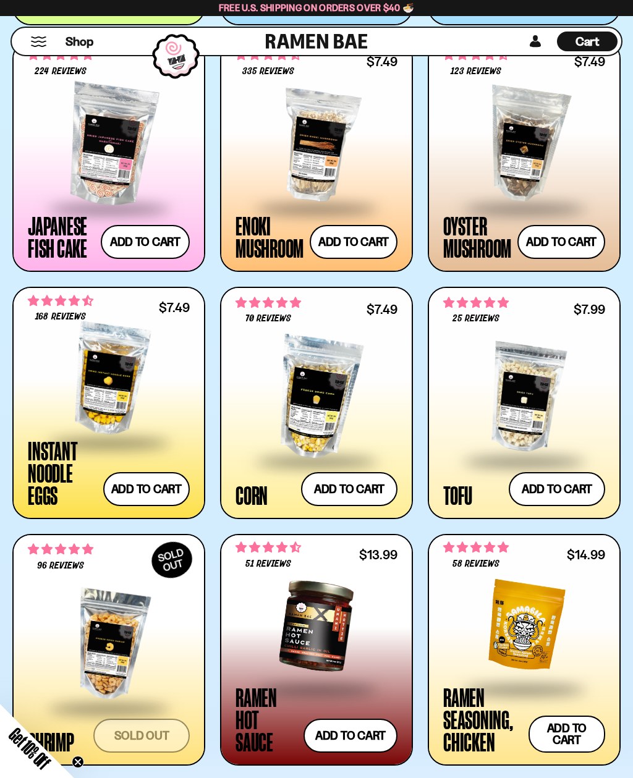 The height and width of the screenshot is (778, 633). Describe the element at coordinates (476, 303) in the screenshot. I see `span: 4.80 stars` at that location.